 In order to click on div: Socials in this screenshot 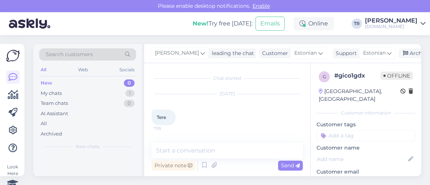, I will do `click(127, 70)`.